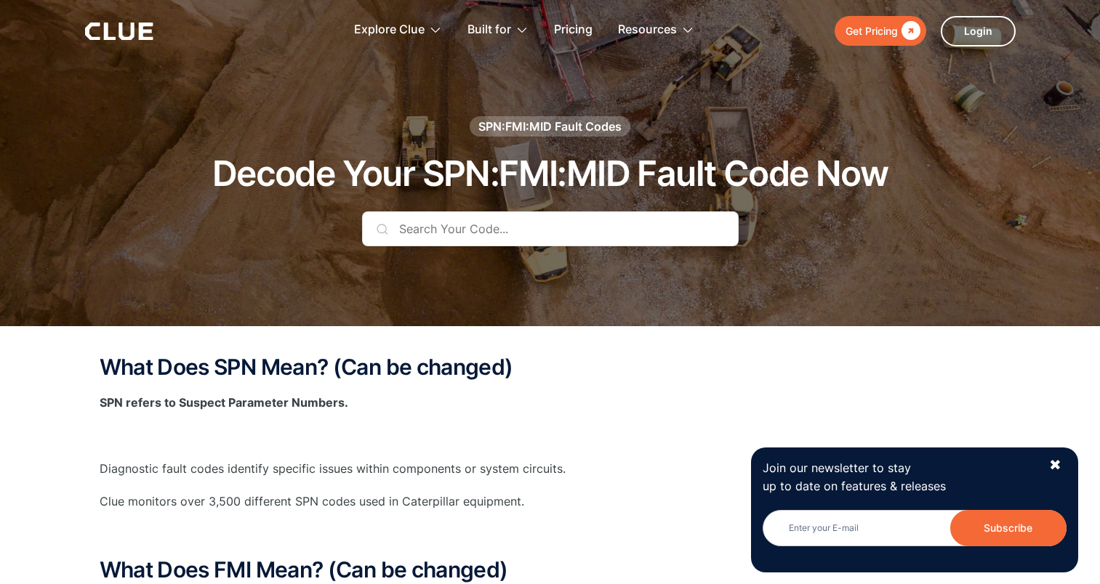 The image size is (1100, 584). Describe the element at coordinates (977, 31) in the screenshot. I see `a: Login` at that location.